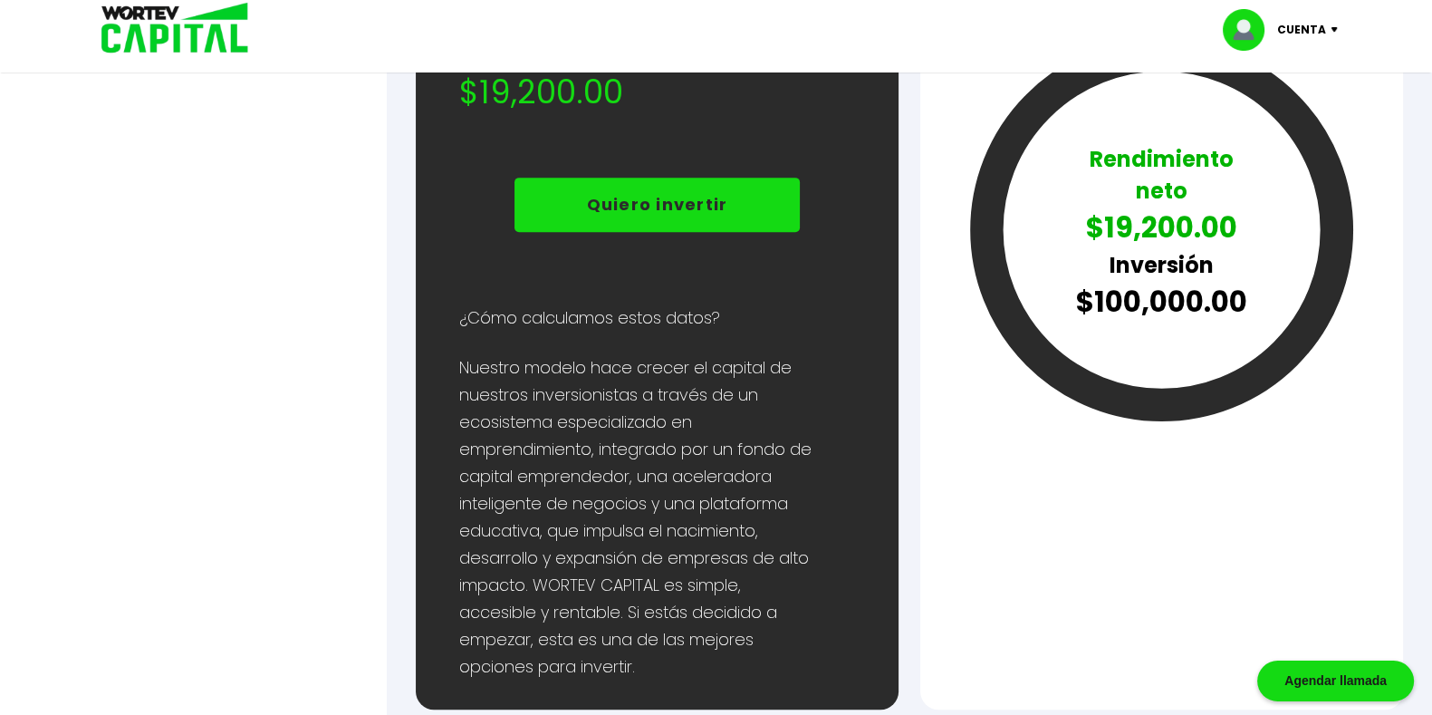  Describe the element at coordinates (1250, 30) in the screenshot. I see `img: profile-image` at that location.